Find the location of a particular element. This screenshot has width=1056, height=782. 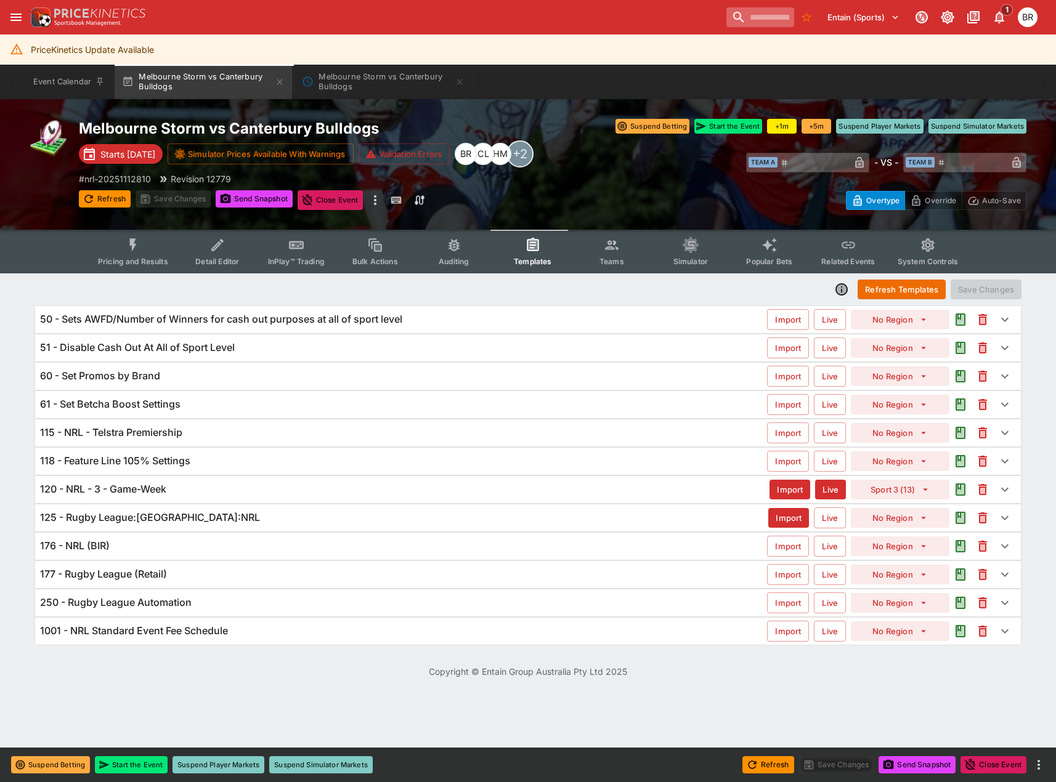

button: Auto-Save is located at coordinates (993, 200).